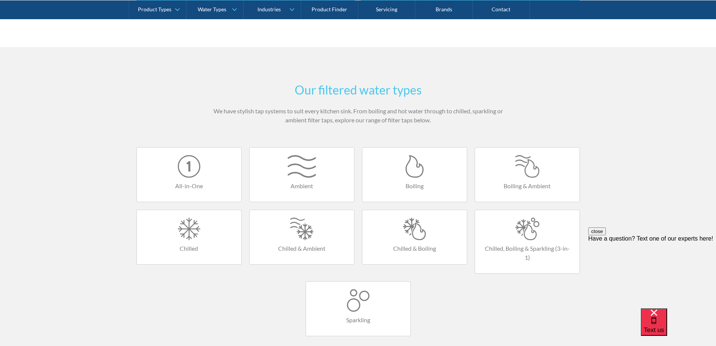  Describe the element at coordinates (528, 241) in the screenshot. I see `a: Chilled, Boiling & Sparkling (3-in-1)` at that location.